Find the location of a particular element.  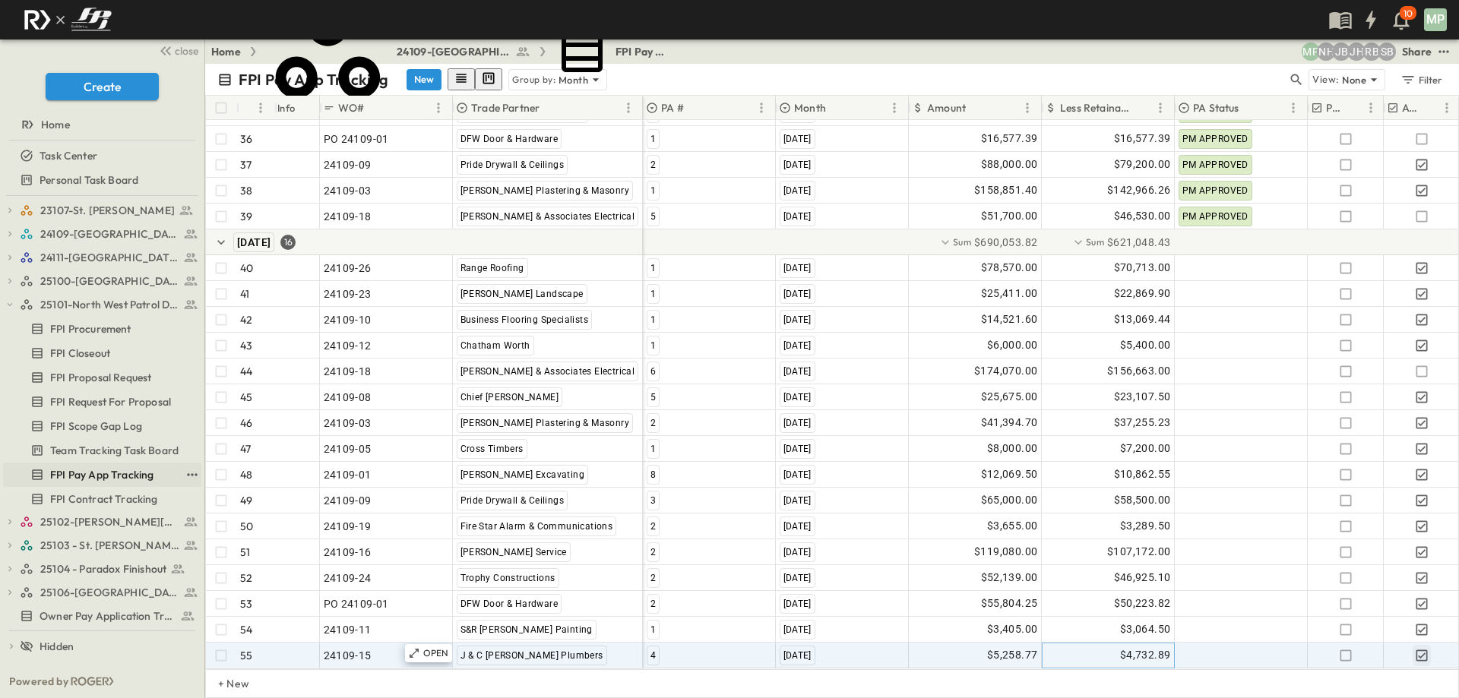

span: 24109-15 is located at coordinates (347, 656).